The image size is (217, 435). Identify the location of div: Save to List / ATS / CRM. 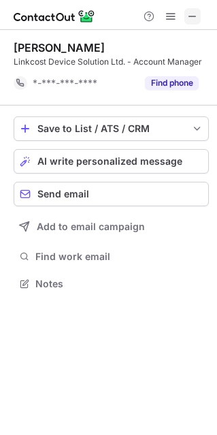
(111, 129).